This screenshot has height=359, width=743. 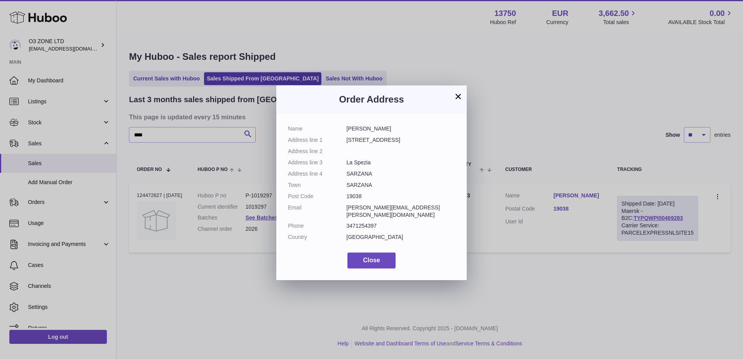 I want to click on dt: Country, so click(x=317, y=237).